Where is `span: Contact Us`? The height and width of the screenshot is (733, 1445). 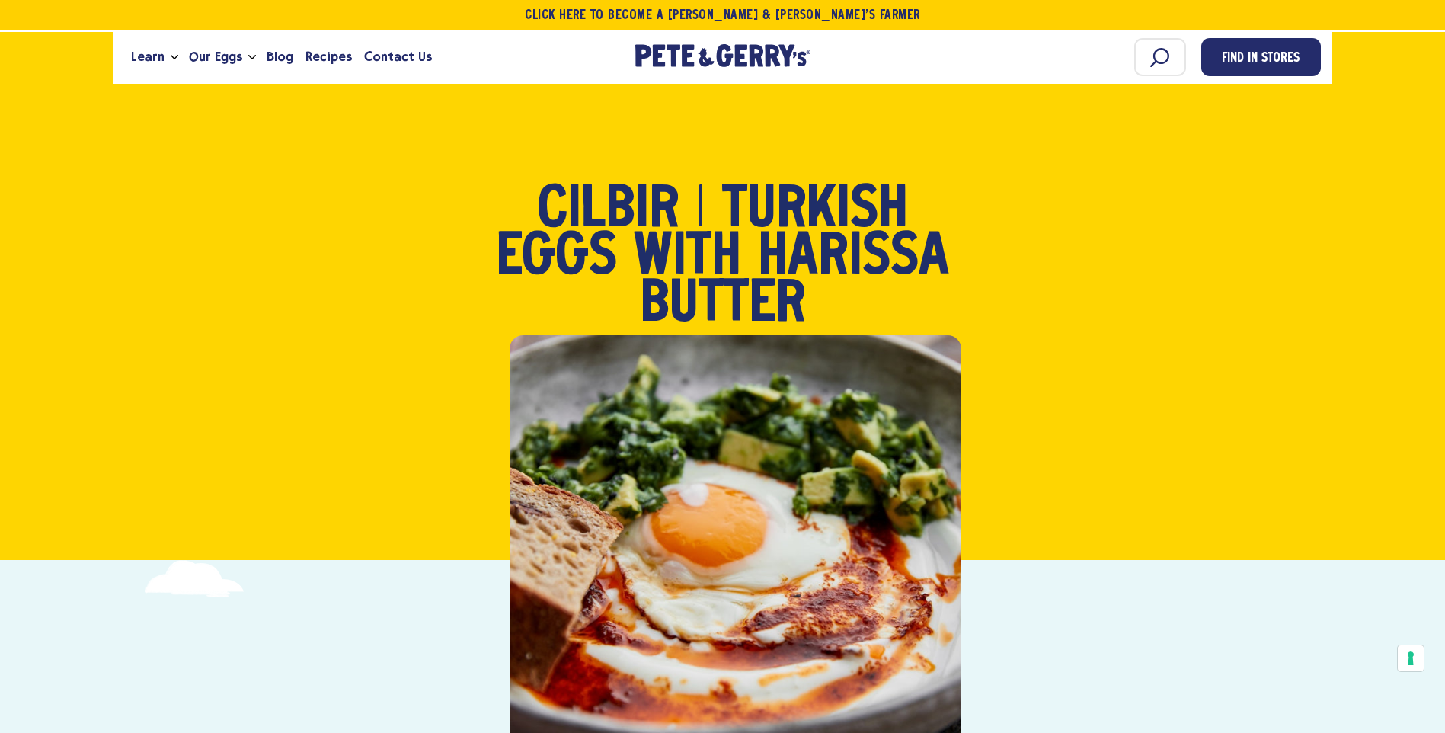
span: Contact Us is located at coordinates (398, 56).